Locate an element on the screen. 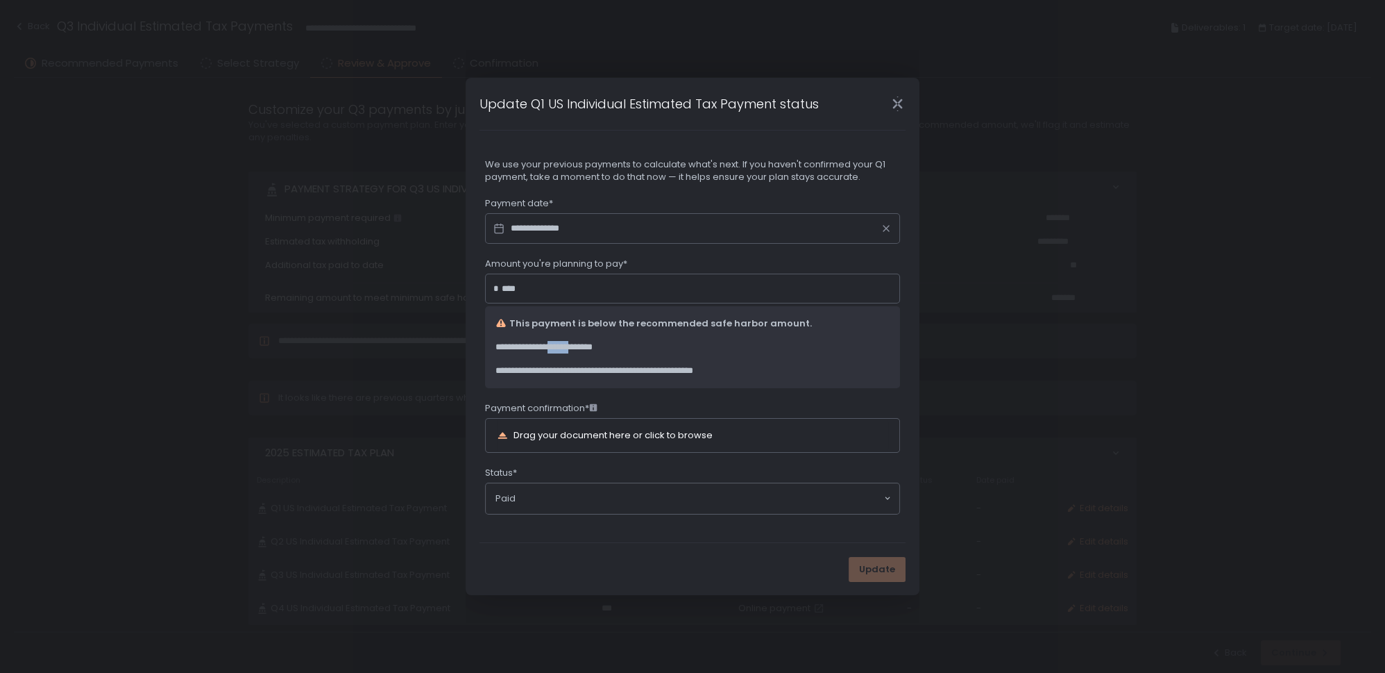 The height and width of the screenshot is (673, 1385). span: This payment is below the recommended safe harbor amount. is located at coordinates (661, 323).